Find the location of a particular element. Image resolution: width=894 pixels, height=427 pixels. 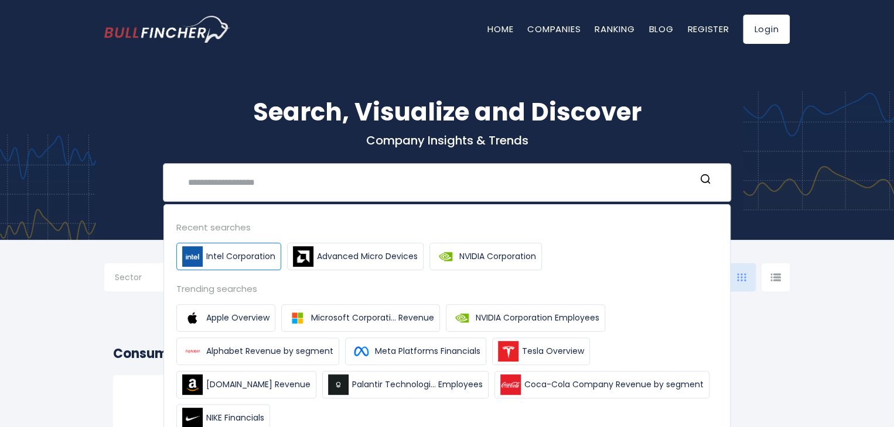

h2: Consumer Electronics is located at coordinates (447, 354).